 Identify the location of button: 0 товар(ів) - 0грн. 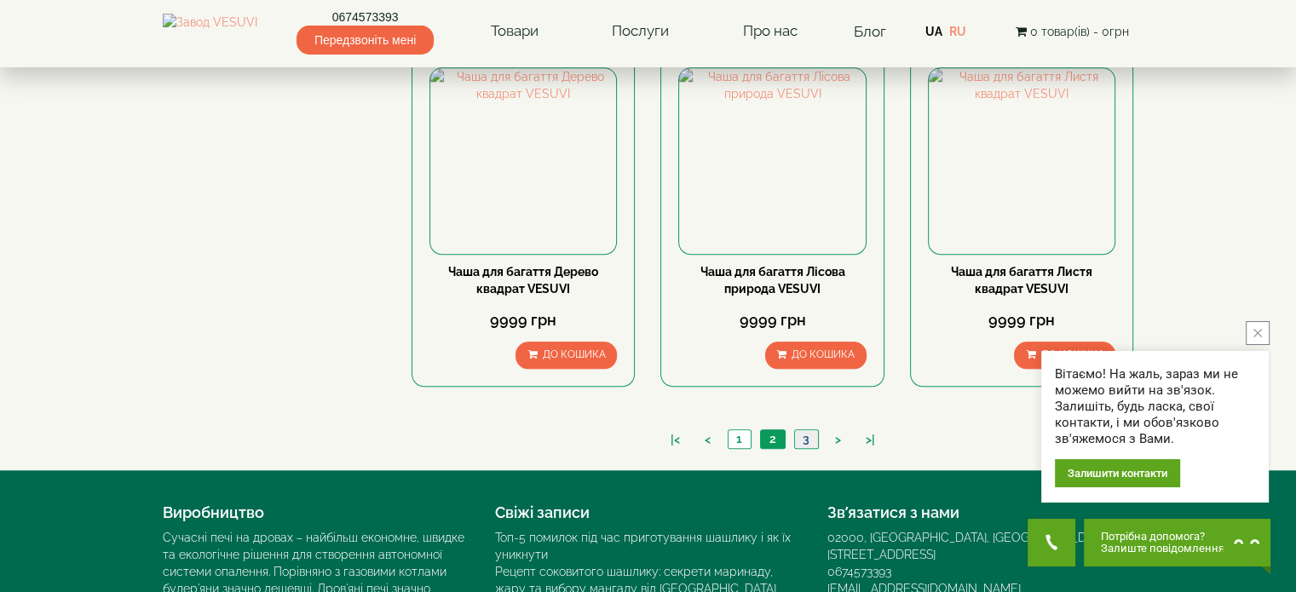
(1071, 32).